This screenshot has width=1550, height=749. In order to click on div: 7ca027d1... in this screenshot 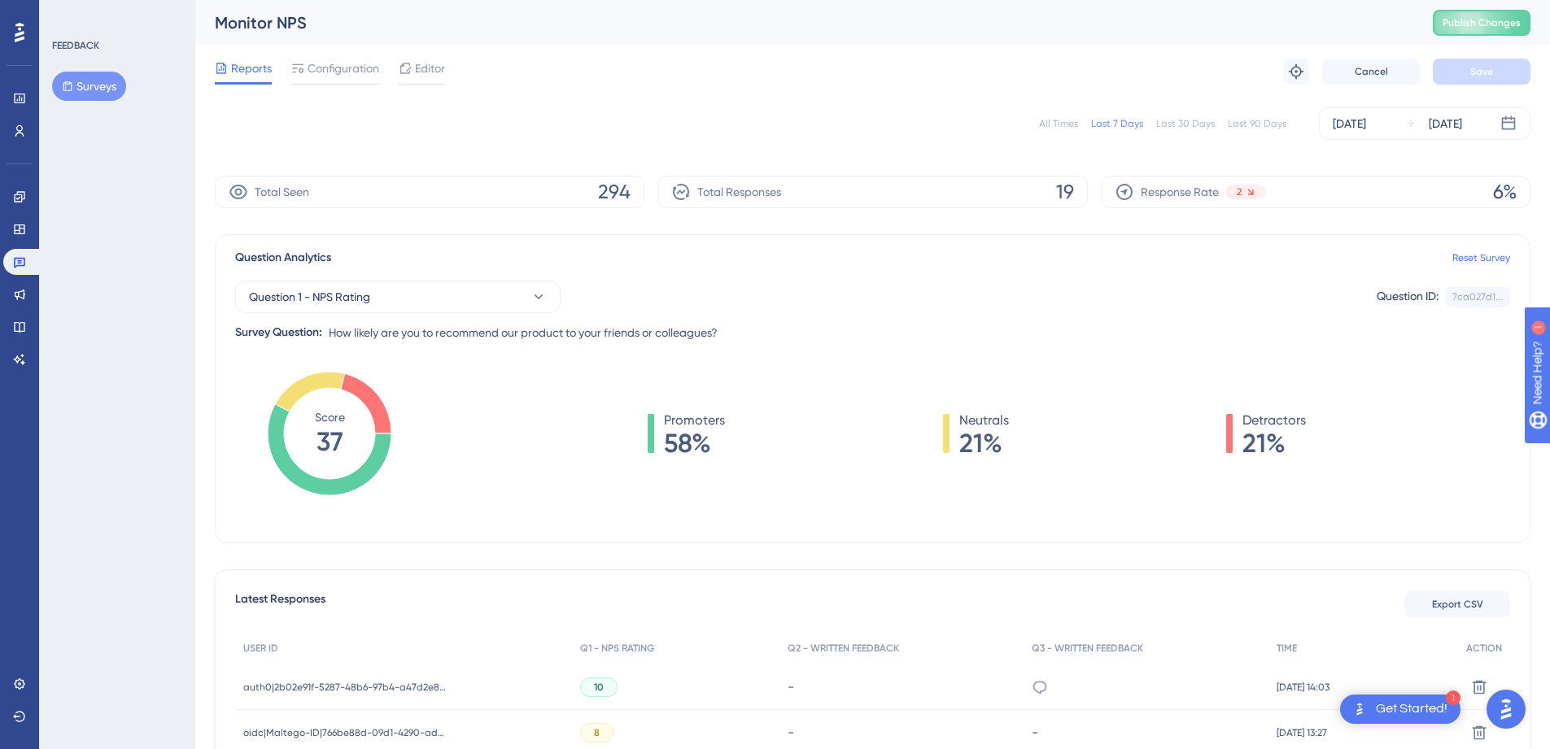, I will do `click(1477, 297)`.